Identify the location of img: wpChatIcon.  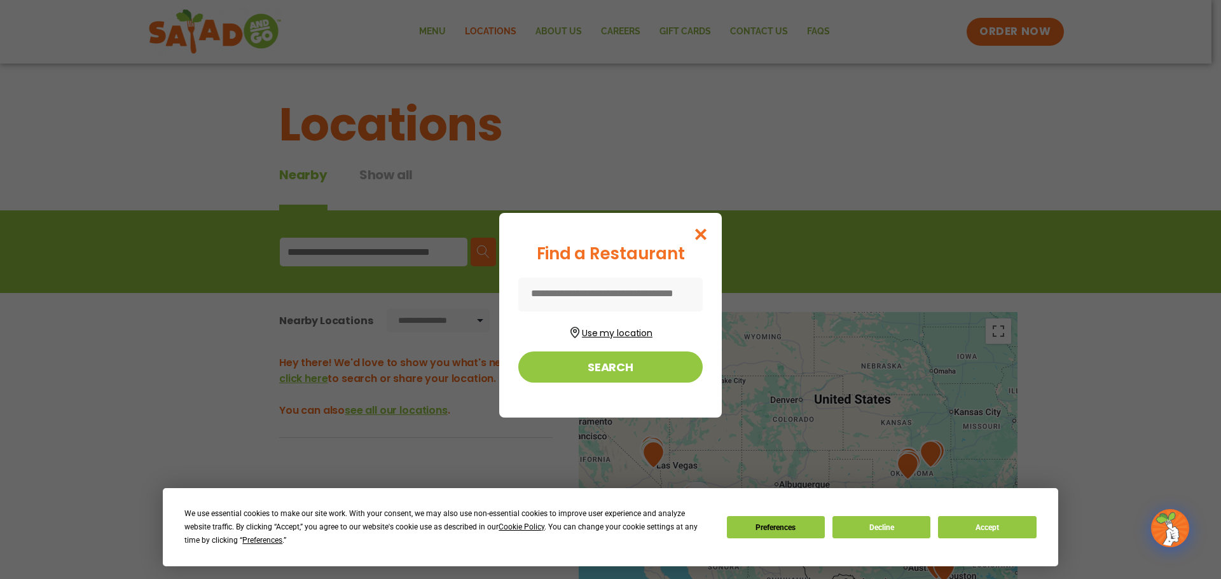
(1170, 528).